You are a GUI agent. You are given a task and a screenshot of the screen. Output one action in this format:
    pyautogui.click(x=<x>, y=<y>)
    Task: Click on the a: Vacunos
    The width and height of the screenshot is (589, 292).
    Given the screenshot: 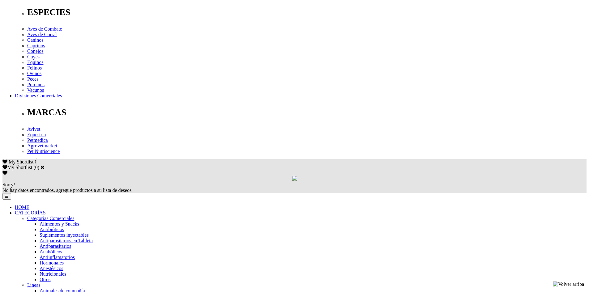 What is the action you would take?
    pyautogui.click(x=36, y=90)
    